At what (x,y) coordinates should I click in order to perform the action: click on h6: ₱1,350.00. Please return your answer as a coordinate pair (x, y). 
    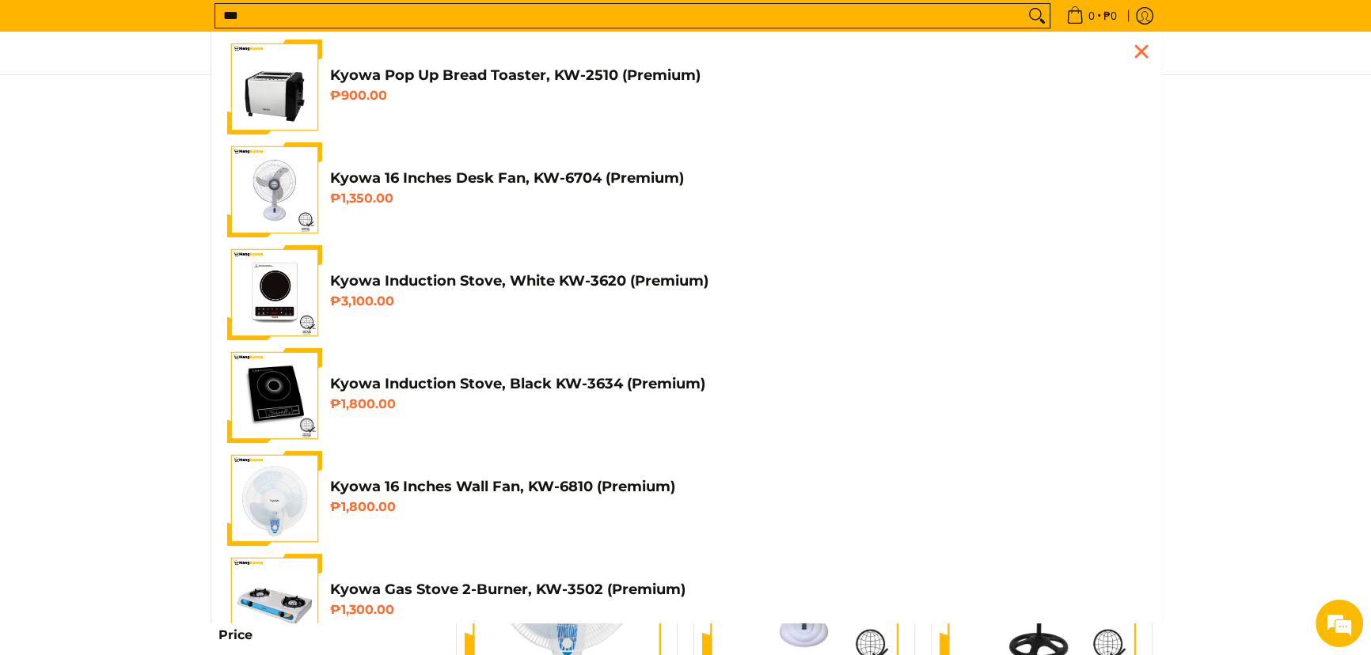
    Looking at the image, I should click on (738, 199).